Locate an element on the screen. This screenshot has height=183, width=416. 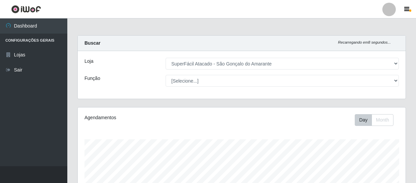
button: Day is located at coordinates (363, 120).